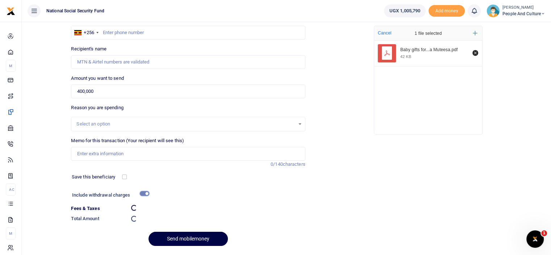  I want to click on label: Recipient's name, so click(89, 49).